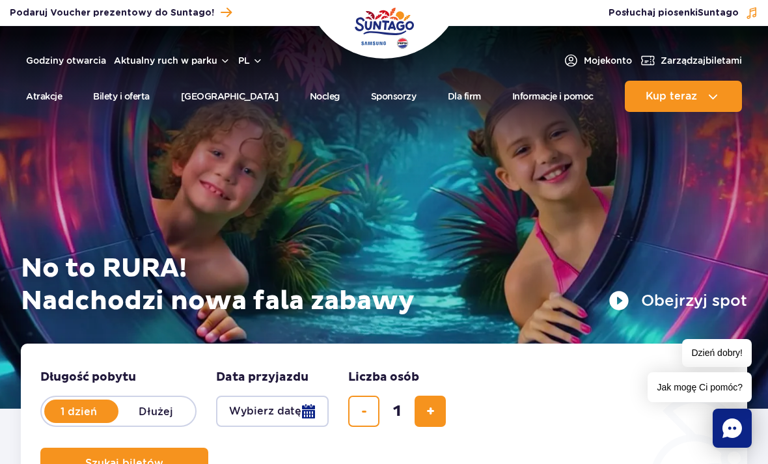 The height and width of the screenshot is (464, 768). Describe the element at coordinates (272, 411) in the screenshot. I see `button: Wybierz datę` at that location.